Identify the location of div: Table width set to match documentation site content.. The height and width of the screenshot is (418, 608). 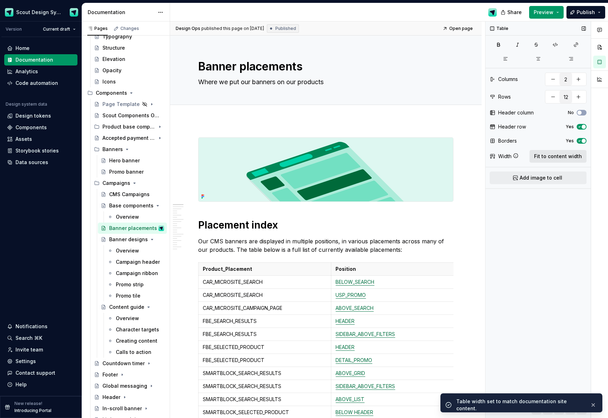
(520, 405).